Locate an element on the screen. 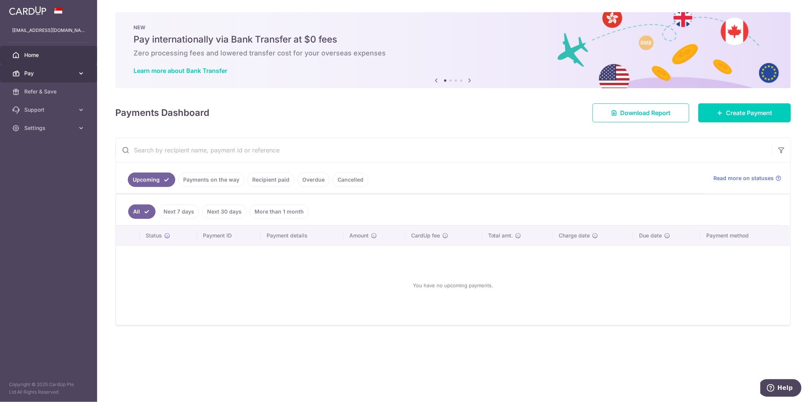 Image resolution: width=809 pixels, height=402 pixels. span: Create Payment is located at coordinates (750, 113).